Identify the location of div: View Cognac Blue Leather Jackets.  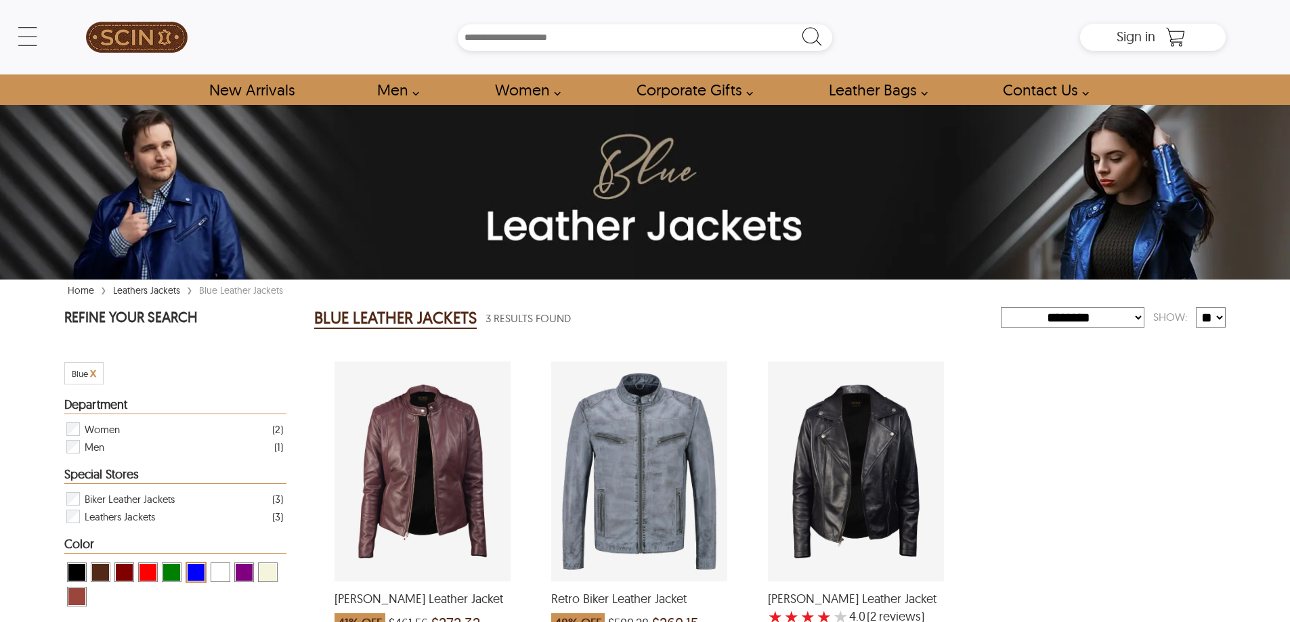
(77, 597).